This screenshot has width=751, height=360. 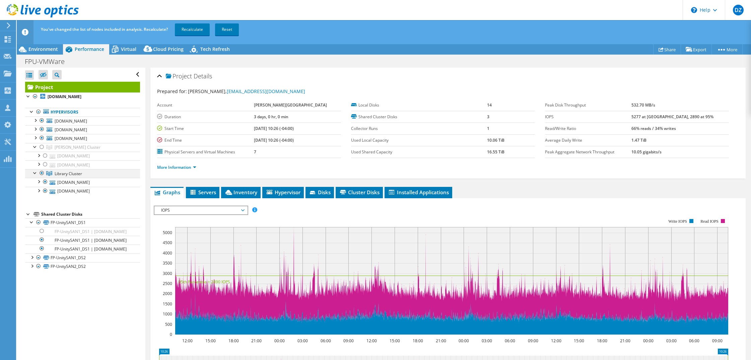 What do you see at coordinates (320, 192) in the screenshot?
I see `span: Disks` at bounding box center [320, 192].